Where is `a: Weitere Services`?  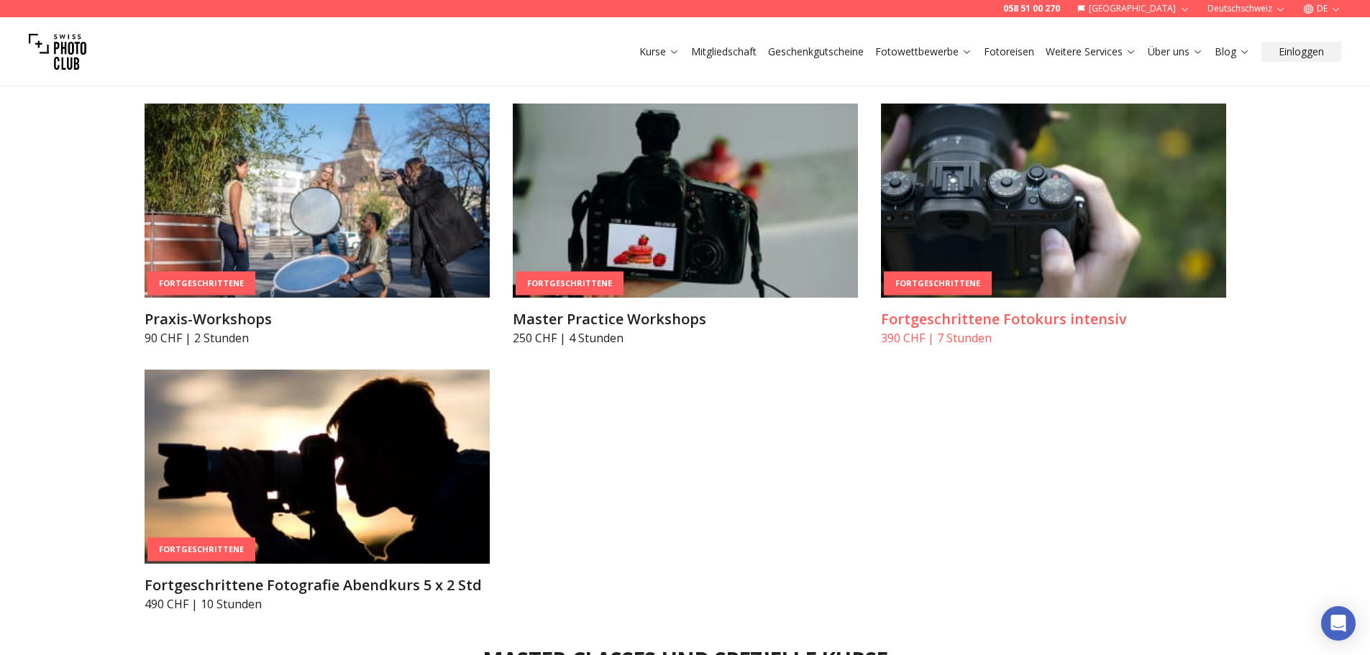
a: Weitere Services is located at coordinates (1091, 52).